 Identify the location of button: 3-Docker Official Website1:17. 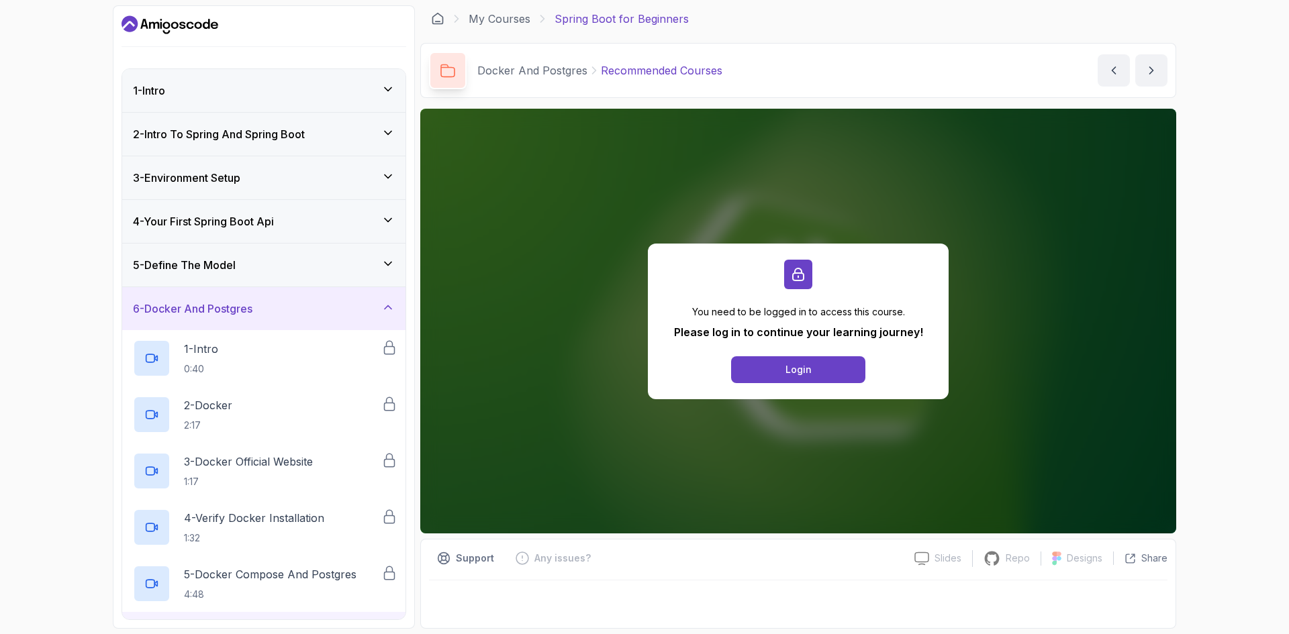
(264, 471).